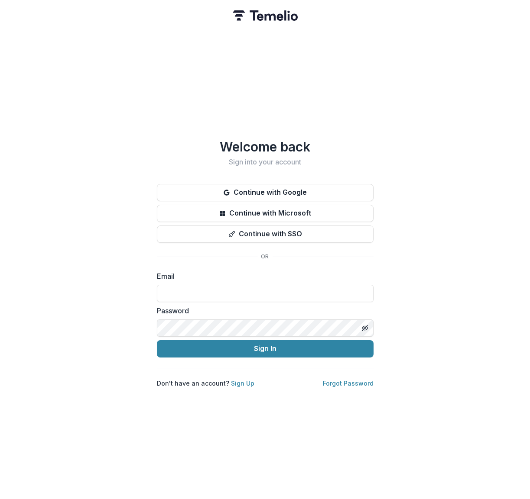 The width and height of the screenshot is (530, 499). I want to click on label: Email, so click(262, 276).